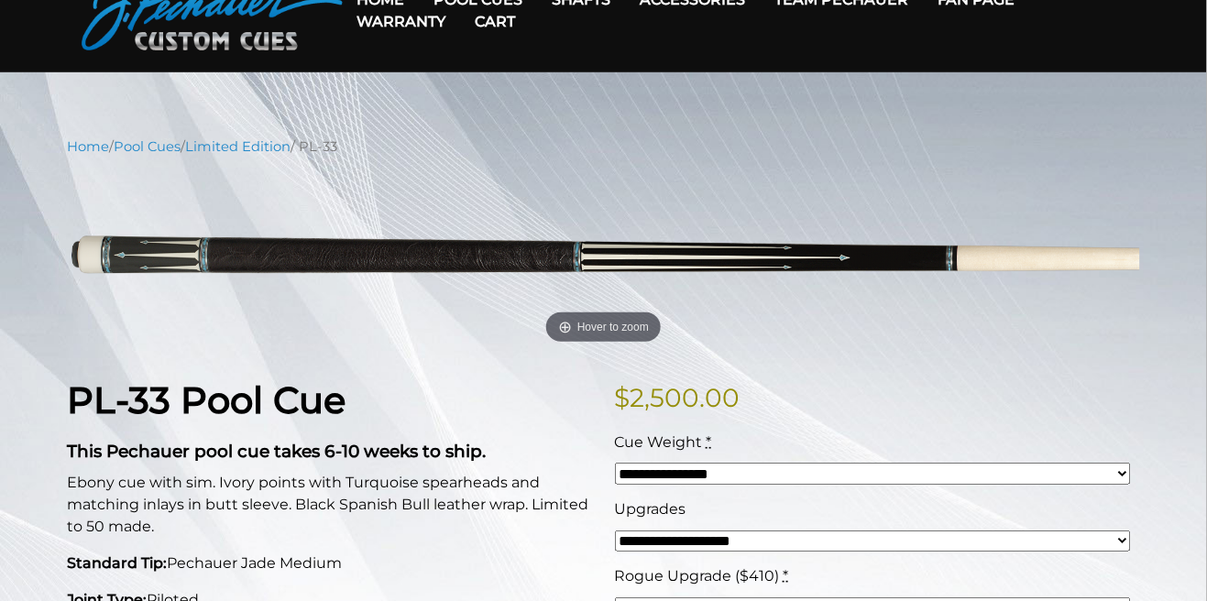 The width and height of the screenshot is (1207, 601). What do you see at coordinates (604, 259) in the screenshot?
I see `a: Hover to zoom` at bounding box center [604, 259].